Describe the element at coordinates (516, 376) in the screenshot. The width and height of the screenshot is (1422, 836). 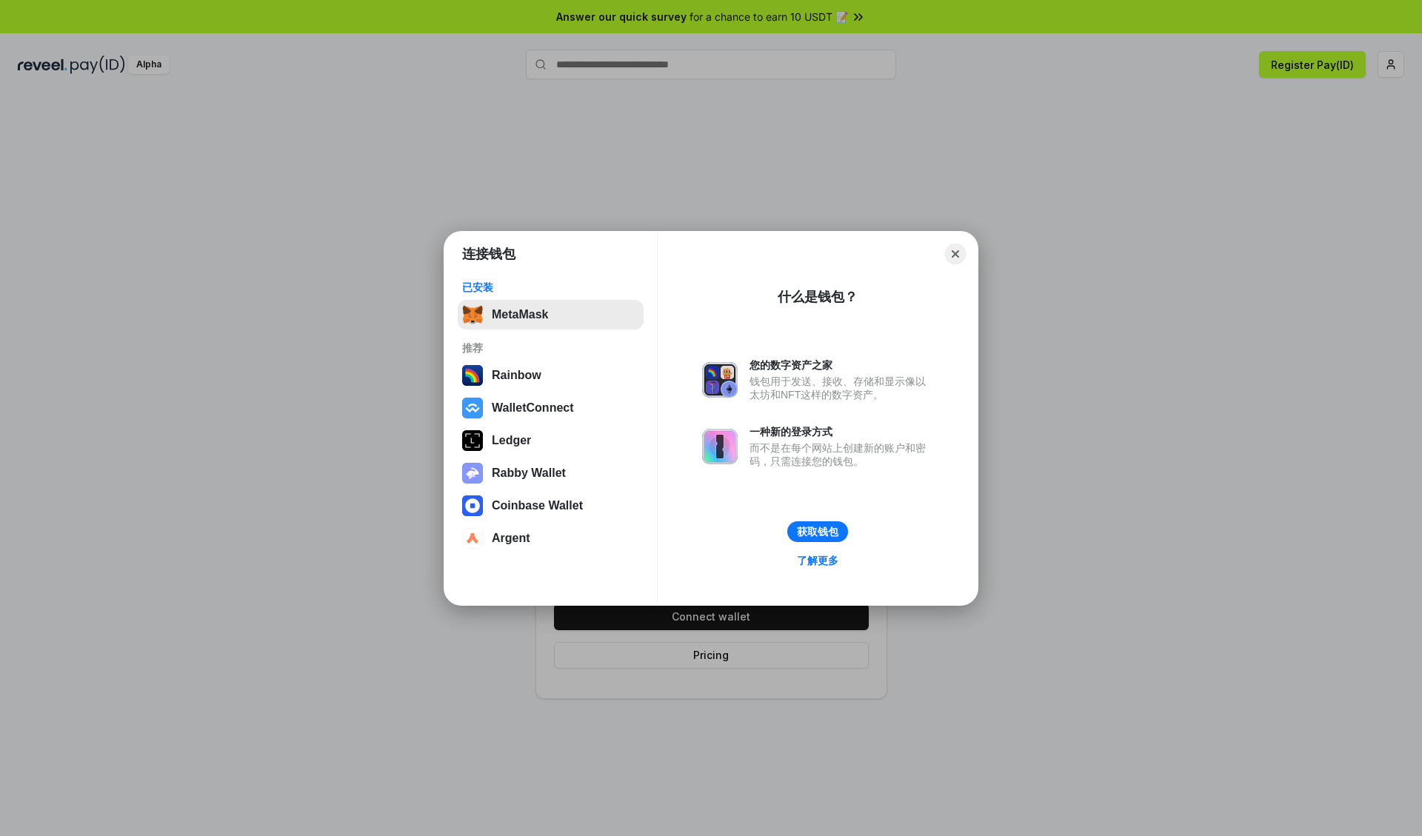
I see `div: Rainbow` at that location.